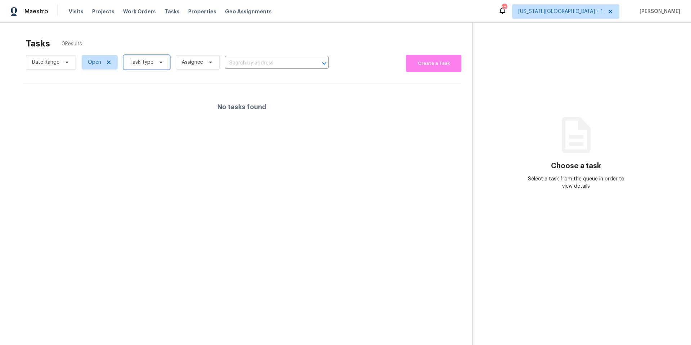 Image resolution: width=691 pixels, height=345 pixels. Describe the element at coordinates (267, 63) in the screenshot. I see `input: Search by address` at that location.